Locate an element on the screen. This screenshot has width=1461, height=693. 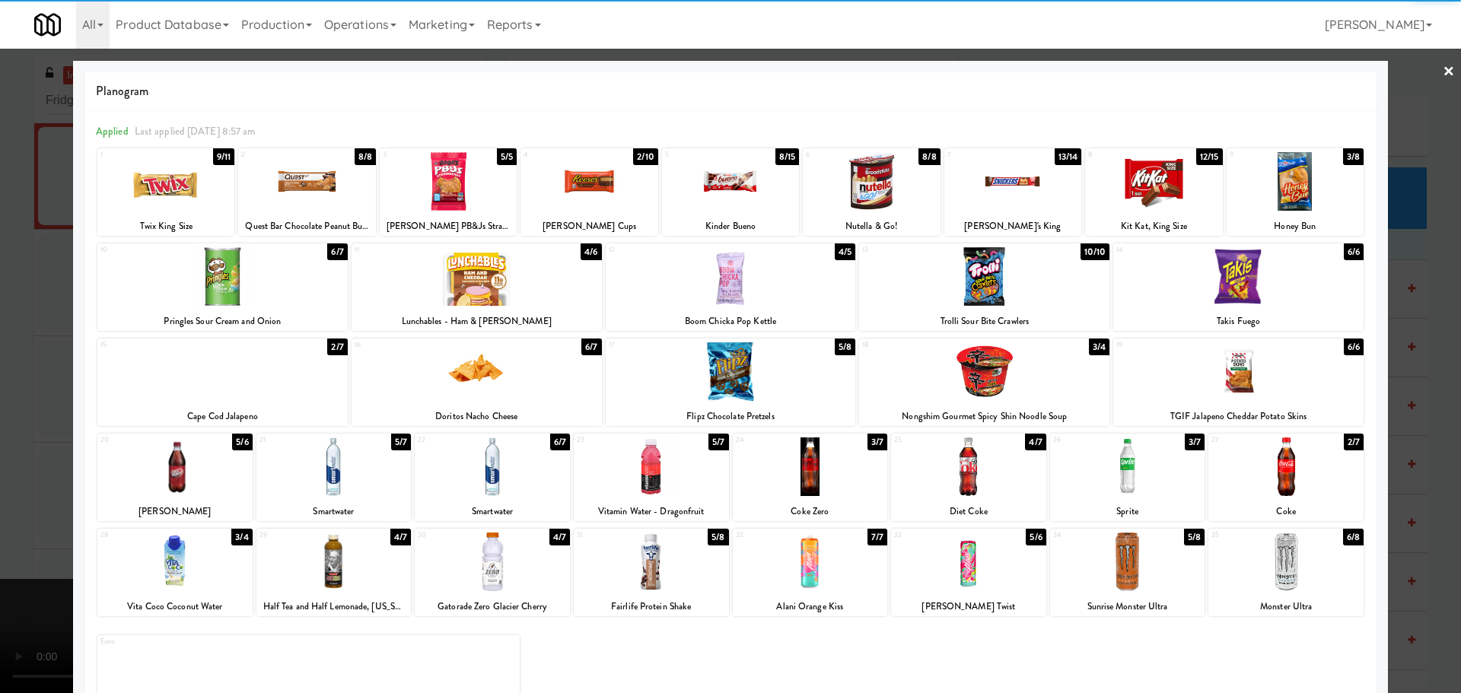
div: 13 is located at coordinates (923, 250).